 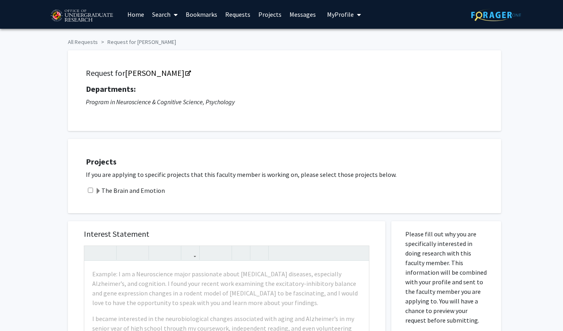 I want to click on a: Home, so click(x=136, y=14).